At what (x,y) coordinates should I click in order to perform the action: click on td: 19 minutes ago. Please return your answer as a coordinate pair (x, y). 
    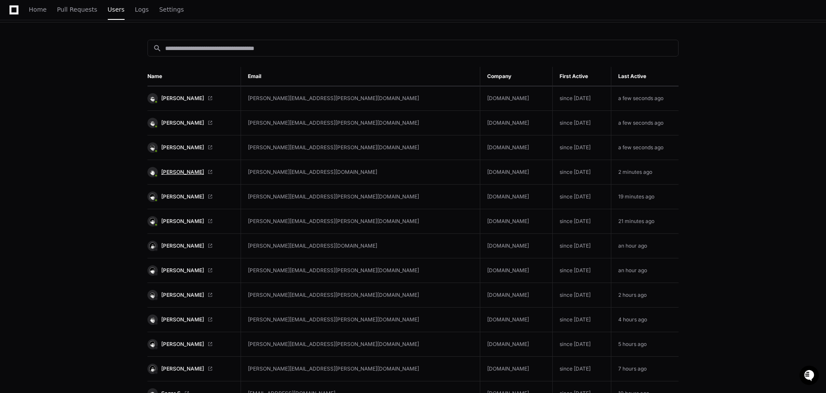
    Looking at the image, I should click on (644, 197).